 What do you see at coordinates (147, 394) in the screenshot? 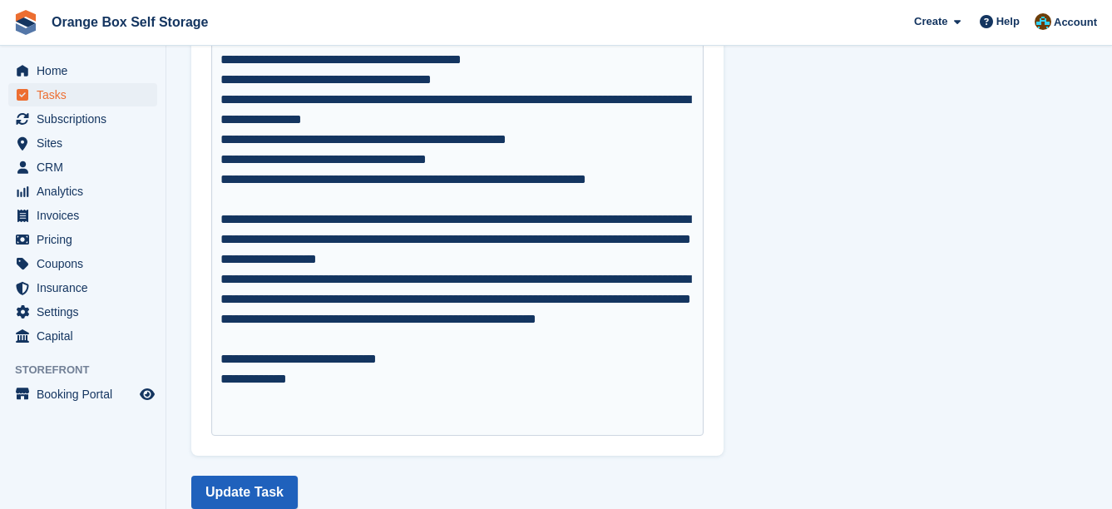
I see `a: Preview store` at bounding box center [147, 394].